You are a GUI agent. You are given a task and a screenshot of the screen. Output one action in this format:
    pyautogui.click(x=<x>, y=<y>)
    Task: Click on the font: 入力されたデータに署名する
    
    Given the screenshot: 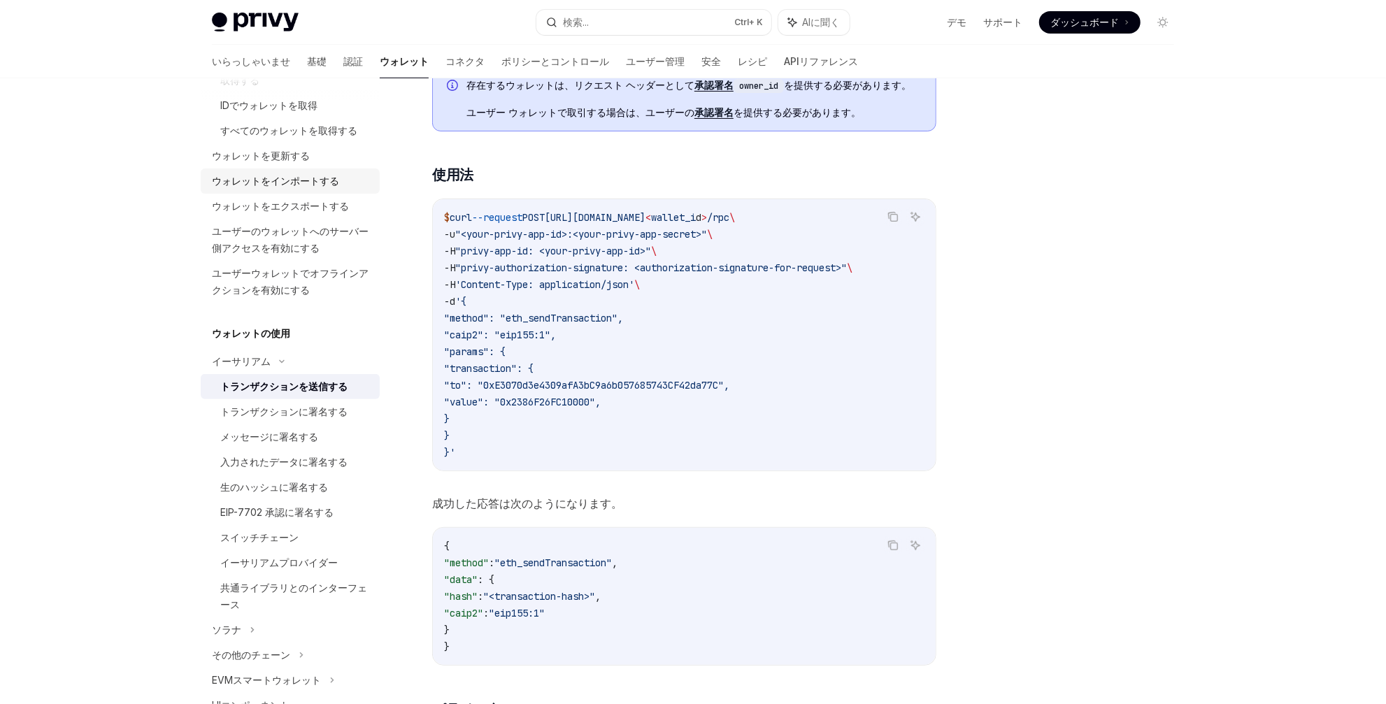 What is the action you would take?
    pyautogui.click(x=284, y=462)
    